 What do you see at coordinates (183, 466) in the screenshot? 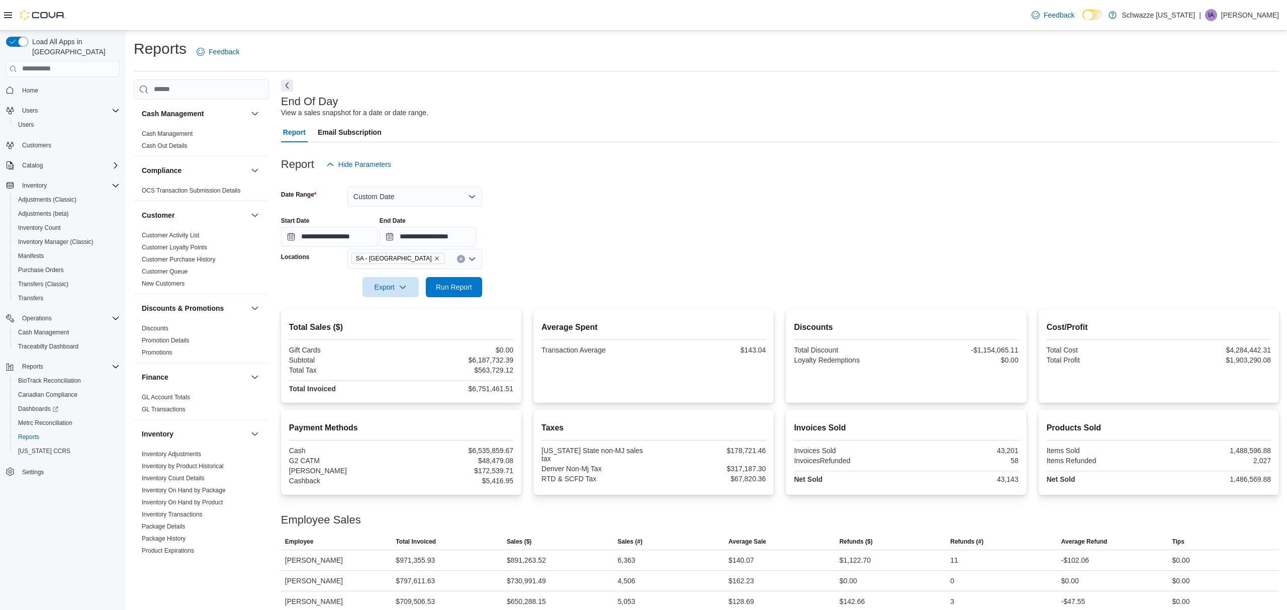
I see `a: Inventory by Product Historical` at bounding box center [183, 466].